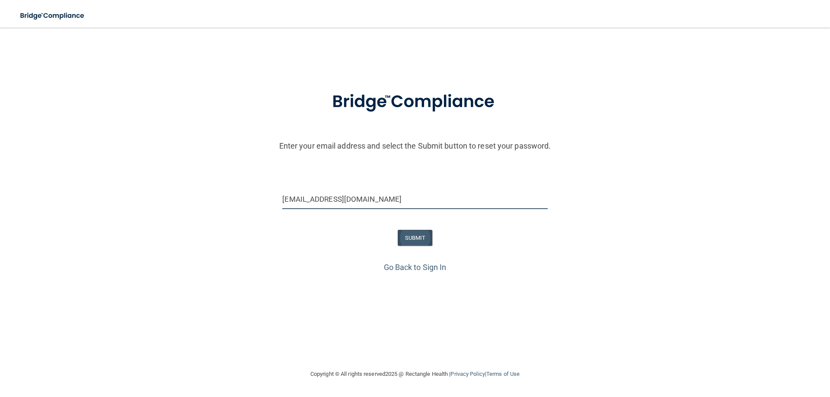  What do you see at coordinates (415, 238) in the screenshot?
I see `button: SUBMIT` at bounding box center [415, 238].